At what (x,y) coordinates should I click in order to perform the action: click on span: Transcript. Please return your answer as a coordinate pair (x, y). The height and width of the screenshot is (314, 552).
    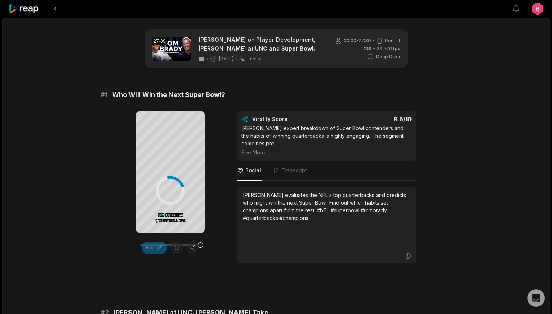
    Looking at the image, I should click on (294, 170).